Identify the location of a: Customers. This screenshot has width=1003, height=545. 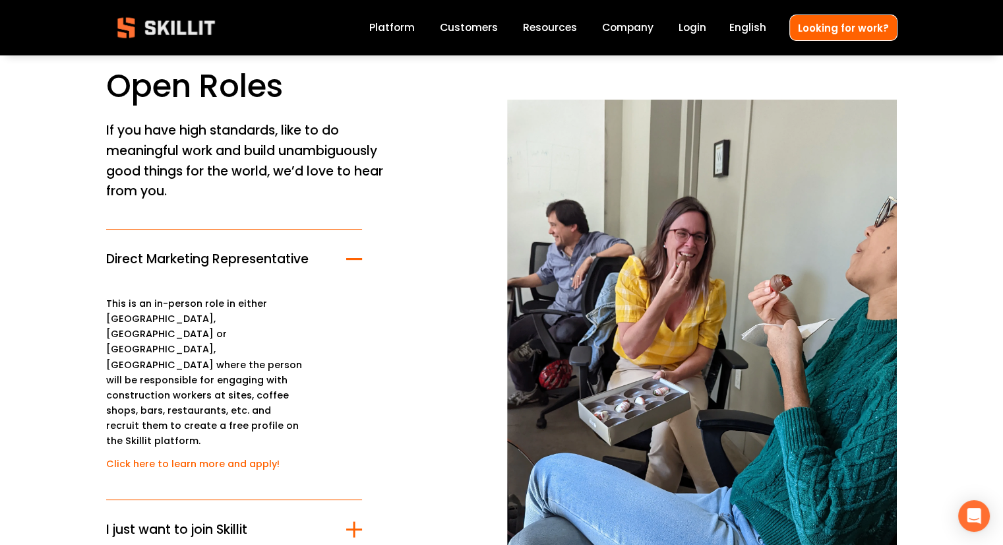
(469, 28).